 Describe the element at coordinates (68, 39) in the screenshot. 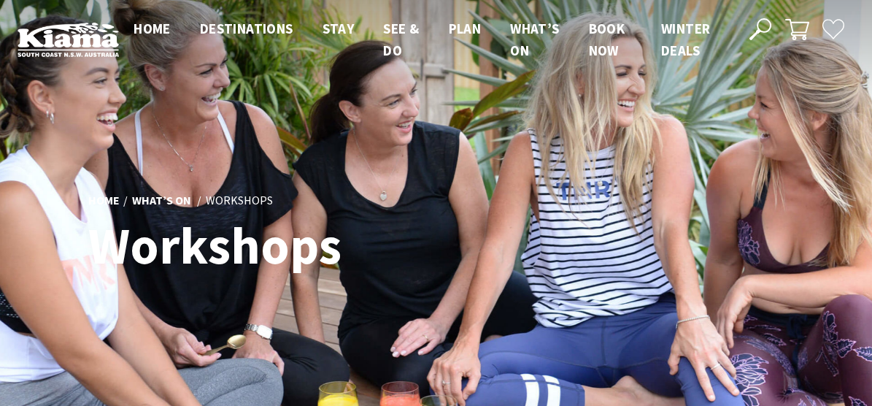

I see `img: Kiama Logo` at that location.